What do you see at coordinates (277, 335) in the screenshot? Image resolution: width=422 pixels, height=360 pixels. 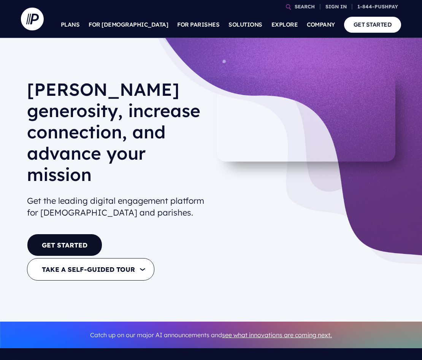 I see `span: see what innovations are coming next.` at bounding box center [277, 335].